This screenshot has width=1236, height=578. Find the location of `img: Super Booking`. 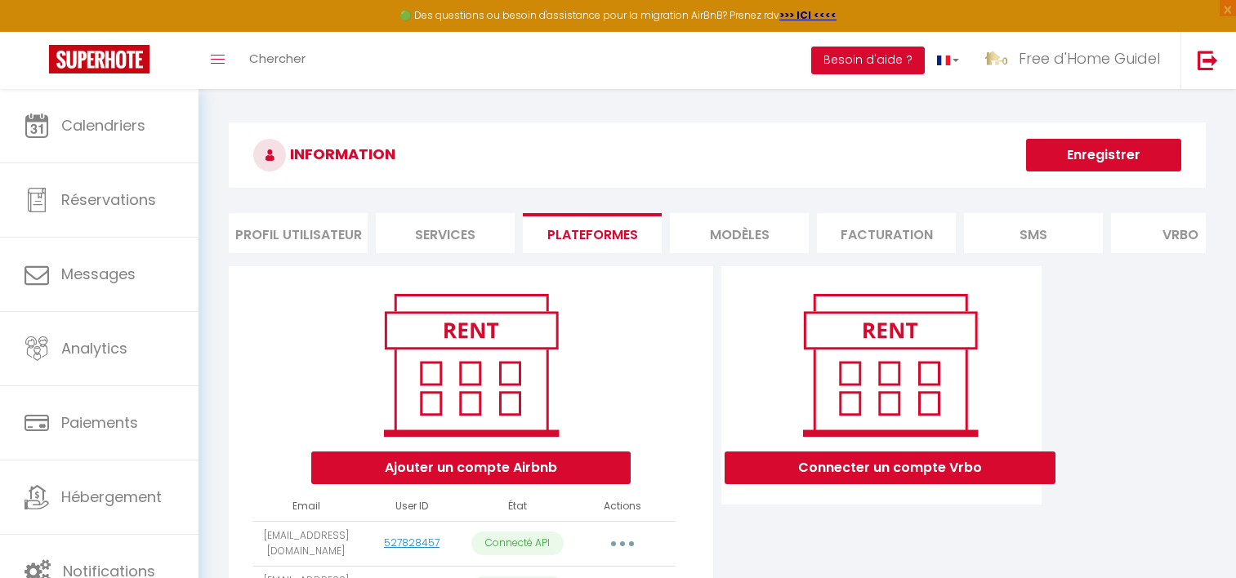

img: Super Booking is located at coordinates (99, 59).